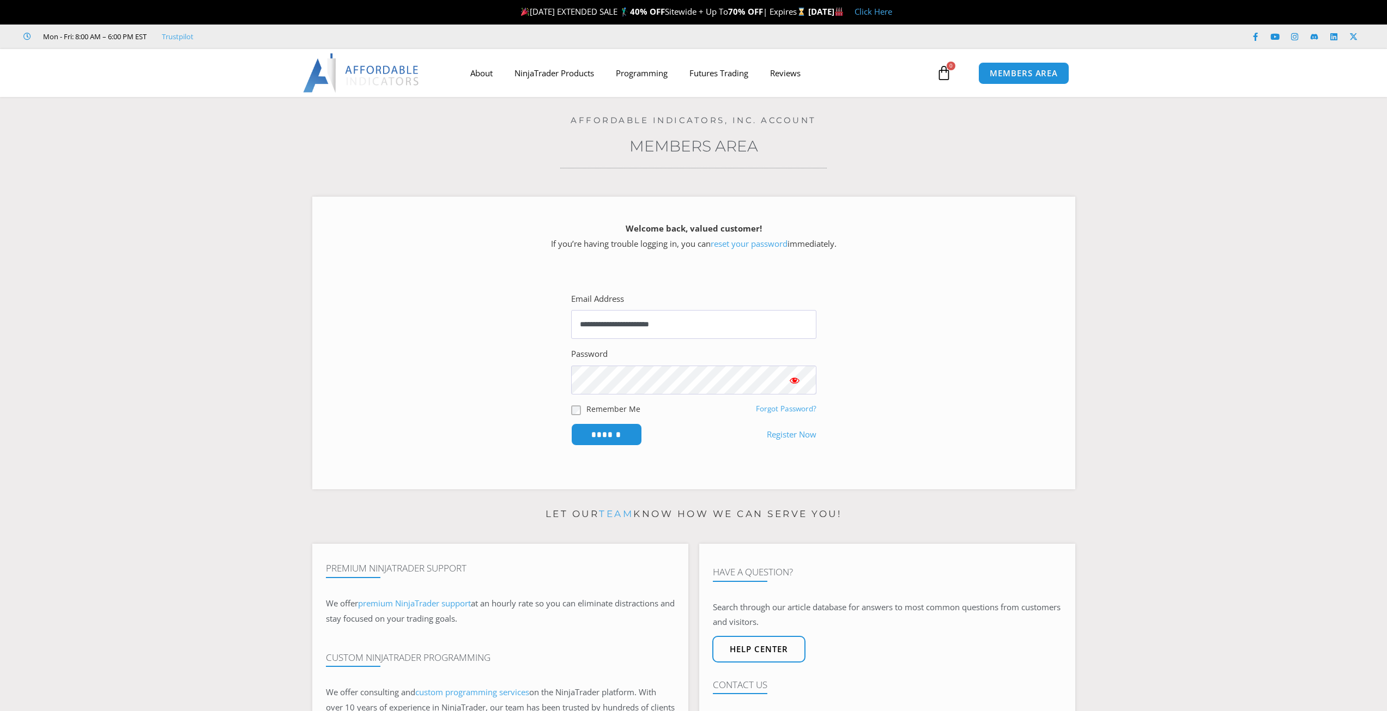 This screenshot has height=711, width=1387. What do you see at coordinates (361, 73) in the screenshot?
I see `img: LogoAI | Affordable Indicators – NinjaTrader` at bounding box center [361, 73].